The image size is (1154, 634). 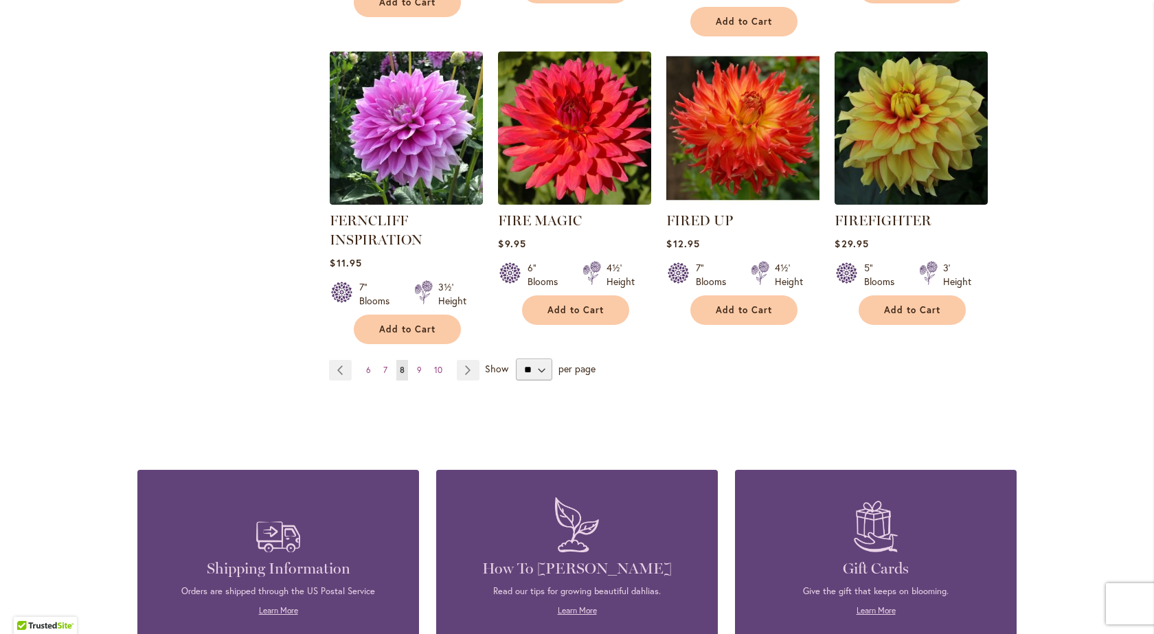 I want to click on span: $12.95, so click(x=683, y=243).